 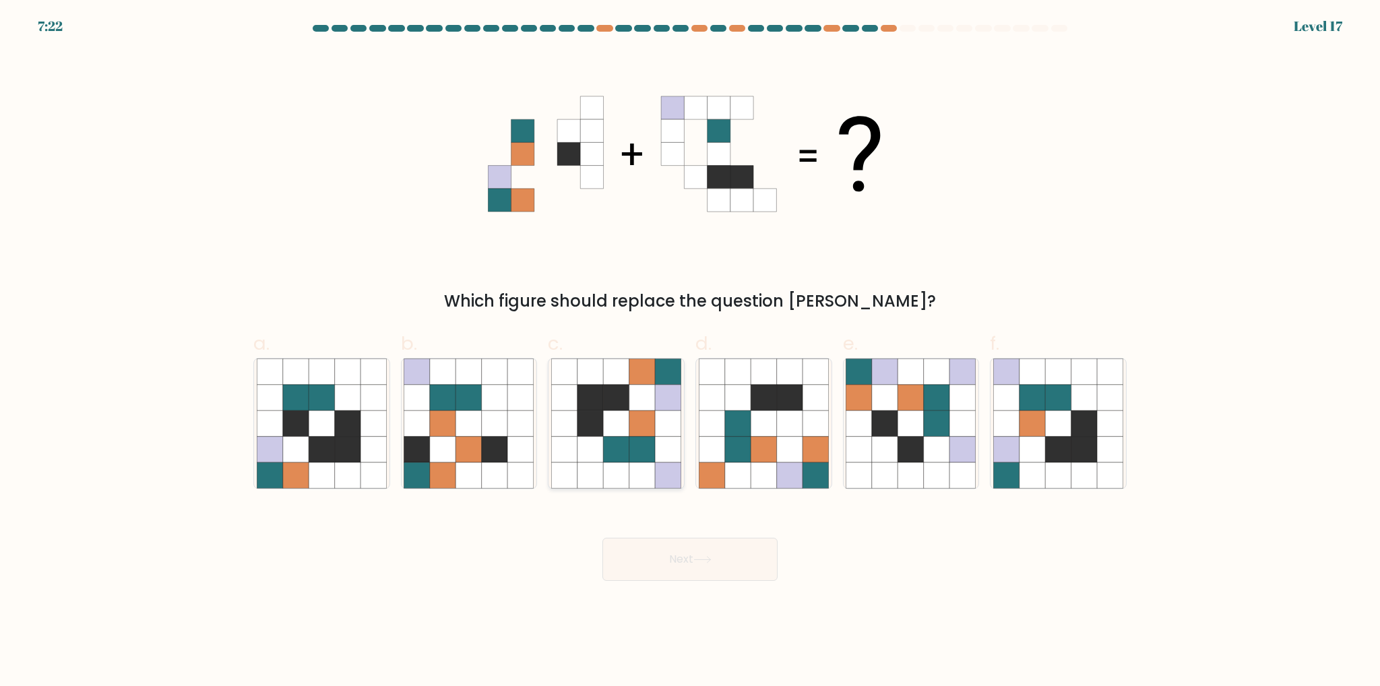 What do you see at coordinates (50, 26) in the screenshot?
I see `div: 7:22` at bounding box center [50, 26].